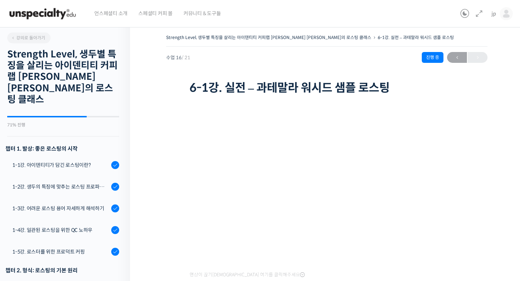  What do you see at coordinates (416, 37) in the screenshot?
I see `a: 6-1강. 실전 – 과테말라 워시드 샘플 로스팅` at bounding box center [416, 37].